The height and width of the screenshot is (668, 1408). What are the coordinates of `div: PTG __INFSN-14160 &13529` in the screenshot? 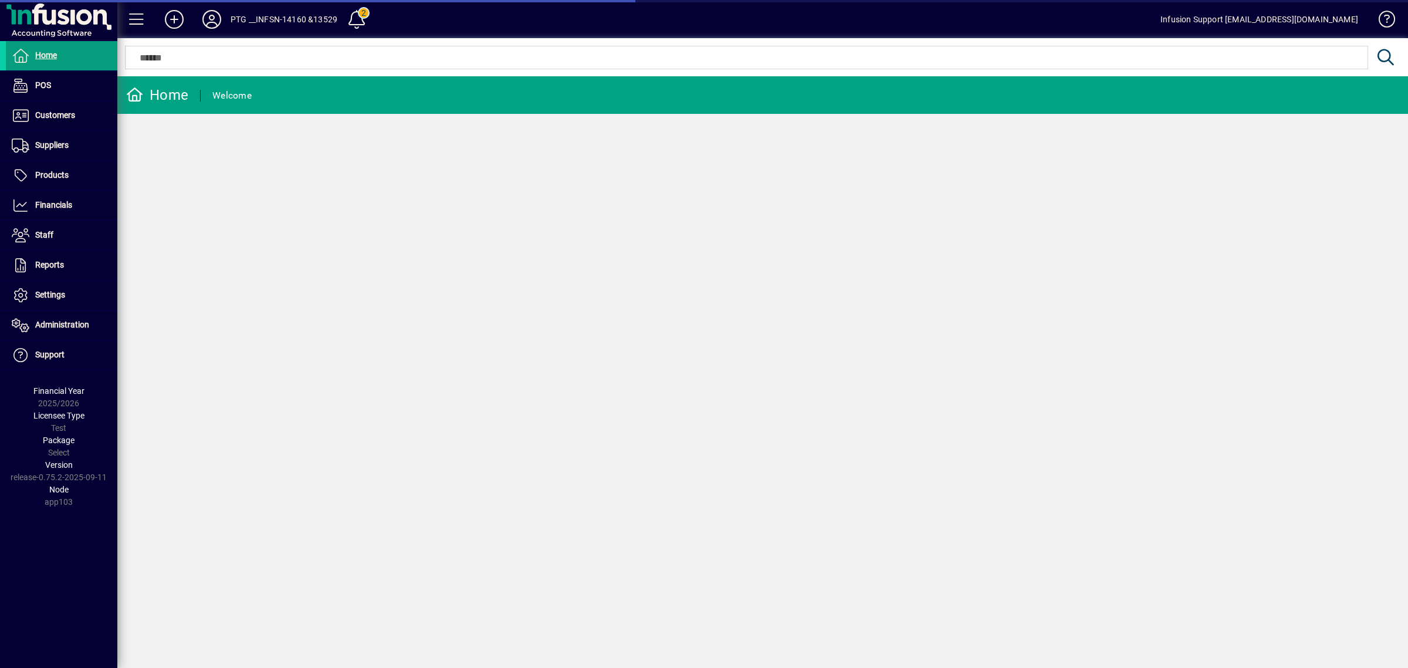 It's located at (284, 19).